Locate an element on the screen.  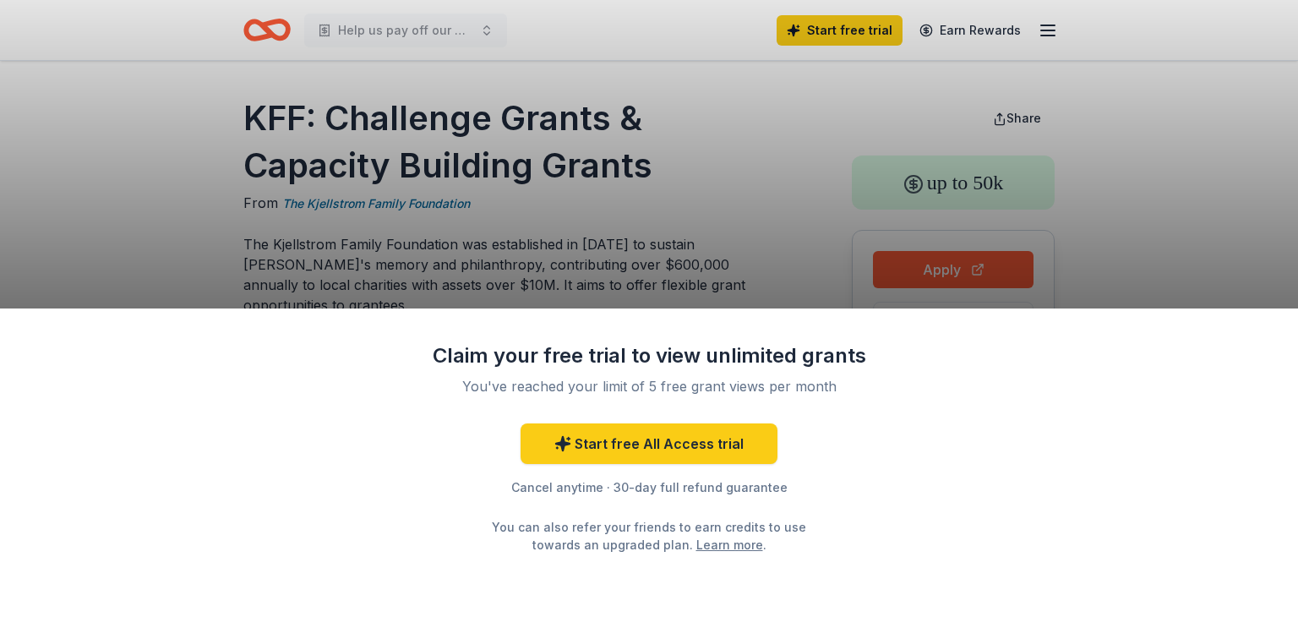
div: Claim your free trial to view unlimited grants is located at coordinates (649, 356).